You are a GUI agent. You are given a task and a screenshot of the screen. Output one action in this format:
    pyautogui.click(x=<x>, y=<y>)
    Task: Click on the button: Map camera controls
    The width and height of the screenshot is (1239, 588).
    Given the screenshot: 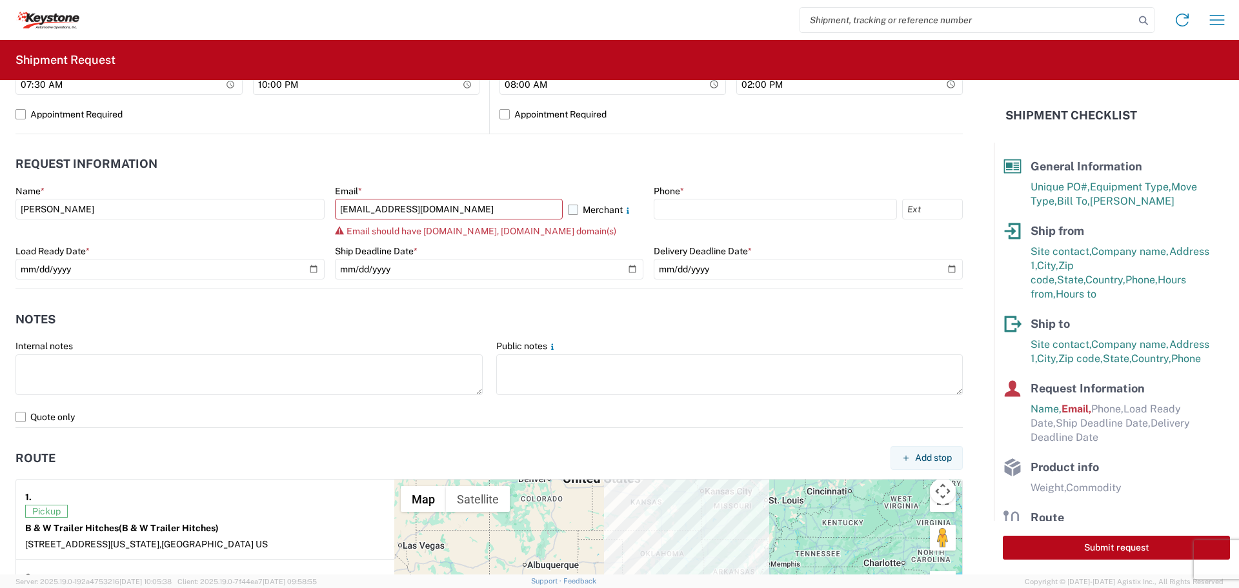 What is the action you would take?
    pyautogui.click(x=943, y=491)
    